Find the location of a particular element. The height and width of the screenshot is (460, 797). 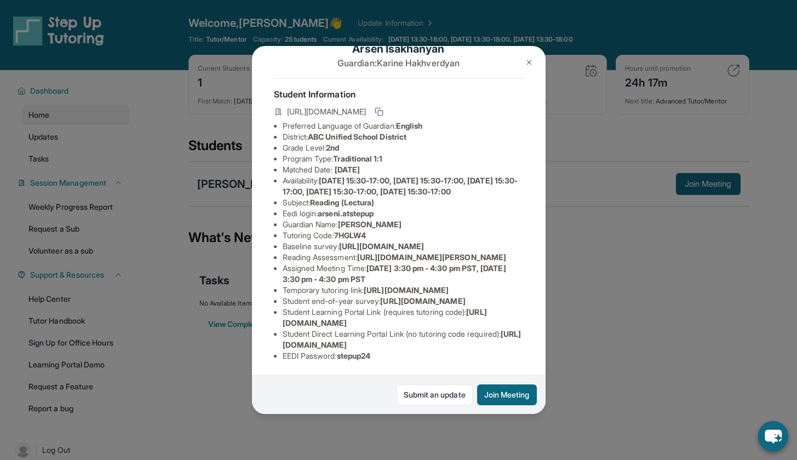

button: chat-button is located at coordinates (773, 436).